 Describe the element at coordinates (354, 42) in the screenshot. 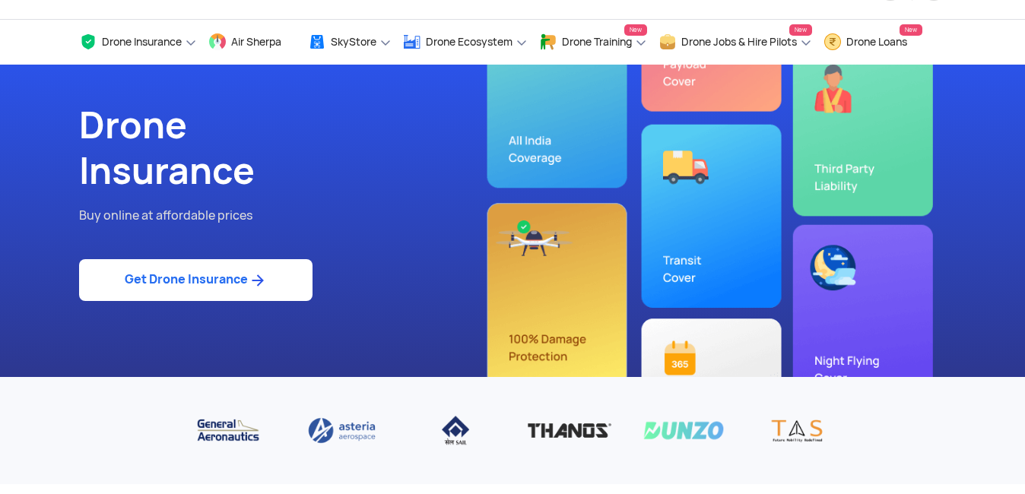

I see `span: SkyStore` at that location.